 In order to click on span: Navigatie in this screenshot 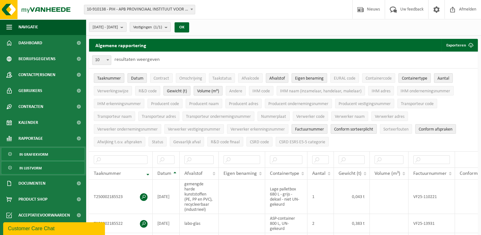, I will do `click(28, 27)`.